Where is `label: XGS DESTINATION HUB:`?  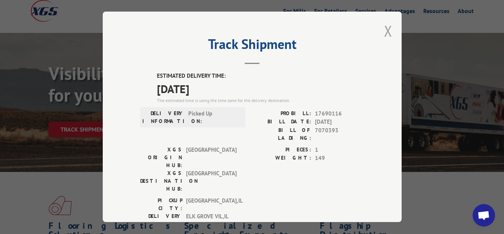 label: XGS DESTINATION HUB: is located at coordinates (161, 181).